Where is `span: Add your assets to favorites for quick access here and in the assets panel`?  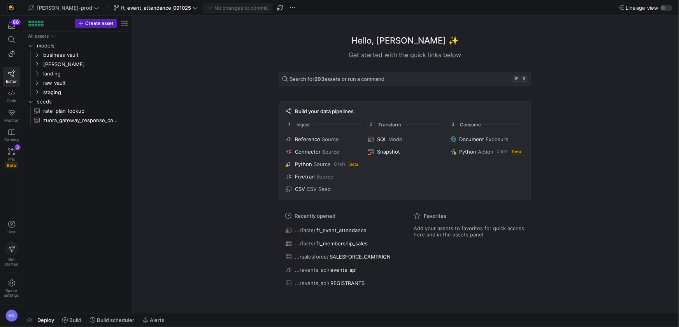
span: Add your assets to favorites for quick access here and in the assets panel is located at coordinates (470, 232).